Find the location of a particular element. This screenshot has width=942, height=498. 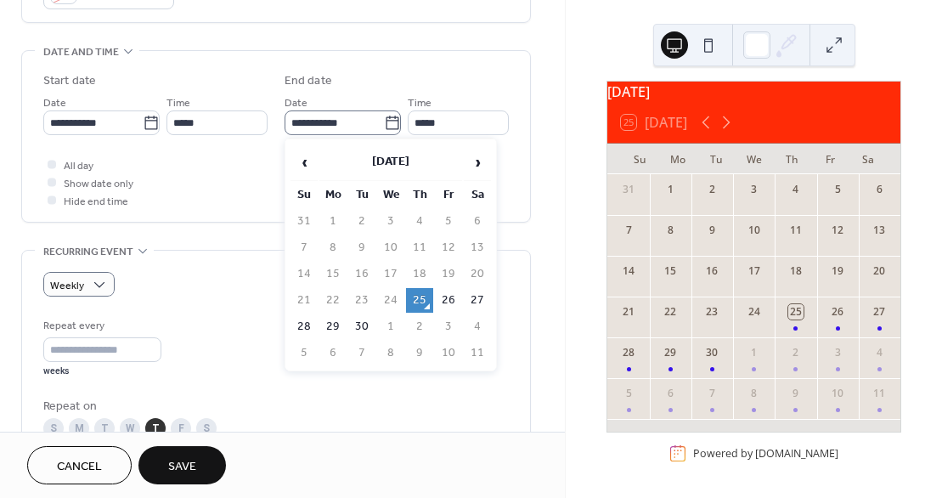

th: Mo is located at coordinates (333, 195).